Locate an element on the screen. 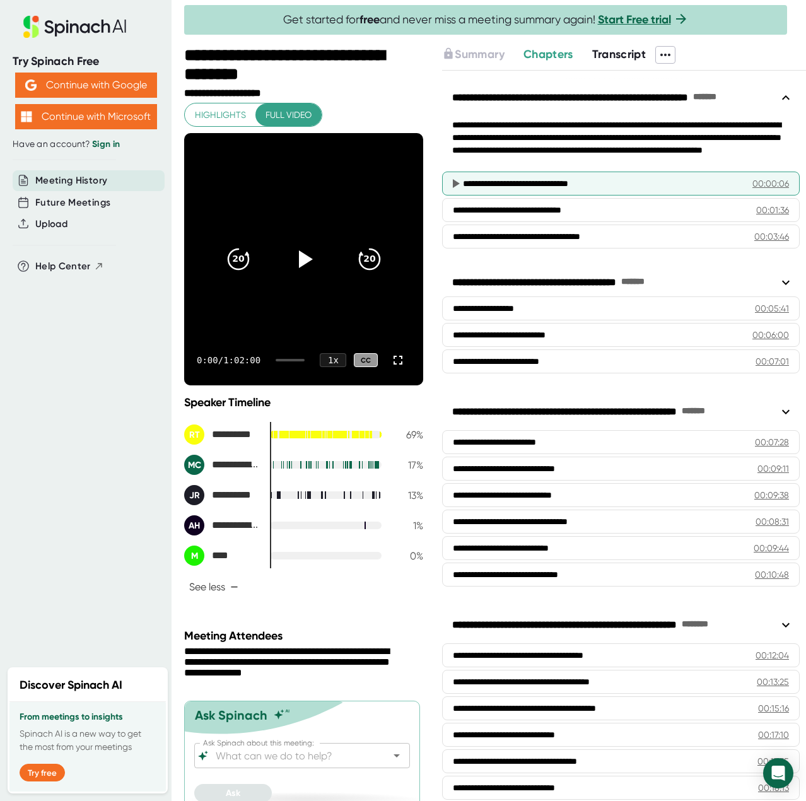 This screenshot has width=806, height=801. div: Have an account? is located at coordinates (86, 144).